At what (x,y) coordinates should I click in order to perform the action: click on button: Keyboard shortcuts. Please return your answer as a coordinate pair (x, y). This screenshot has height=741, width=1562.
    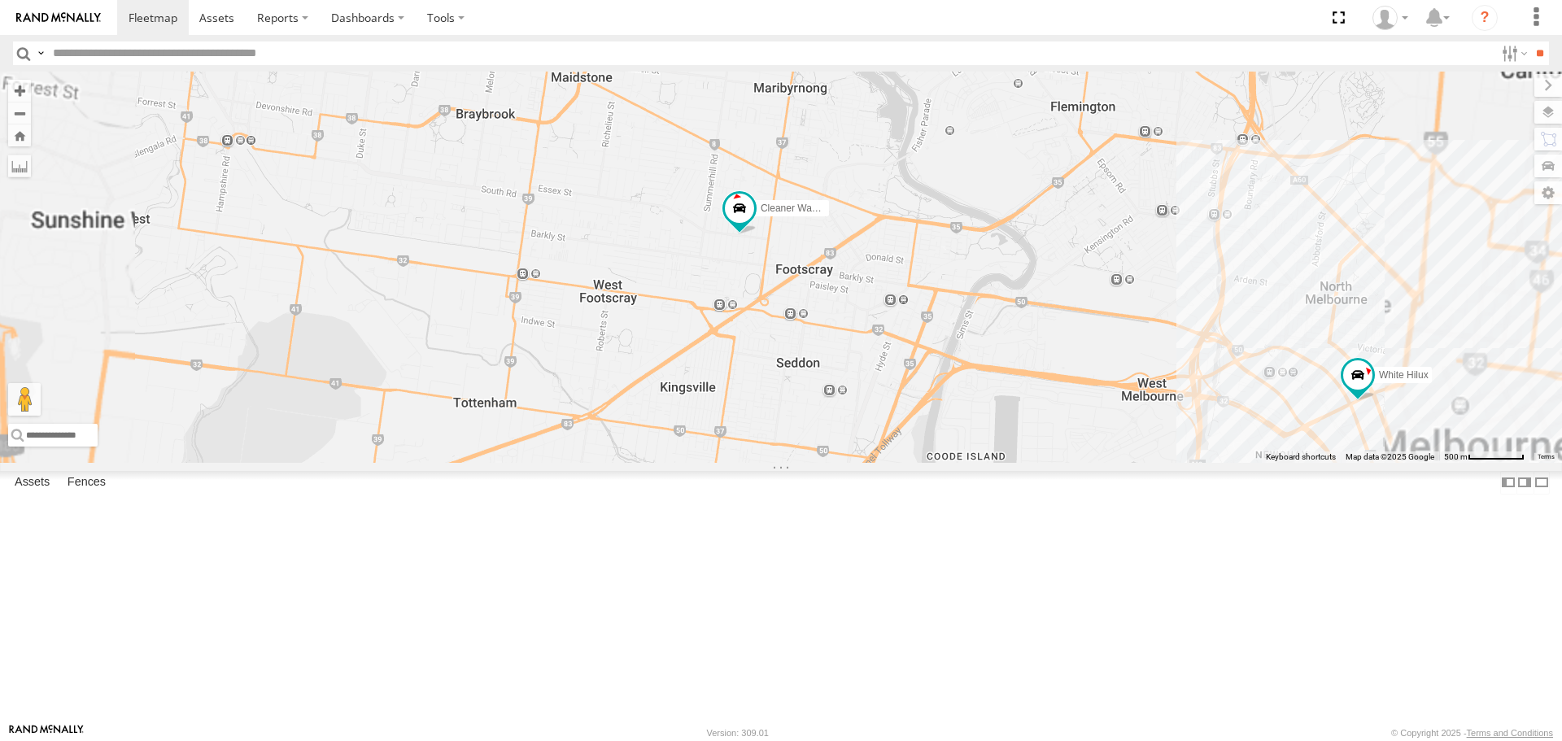
    Looking at the image, I should click on (1301, 457).